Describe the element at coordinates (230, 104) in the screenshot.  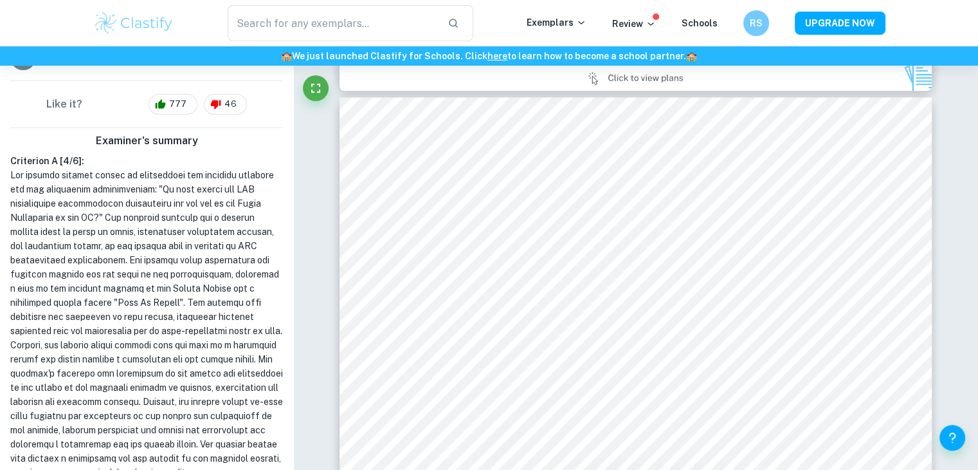
I see `span: 46` at that location.